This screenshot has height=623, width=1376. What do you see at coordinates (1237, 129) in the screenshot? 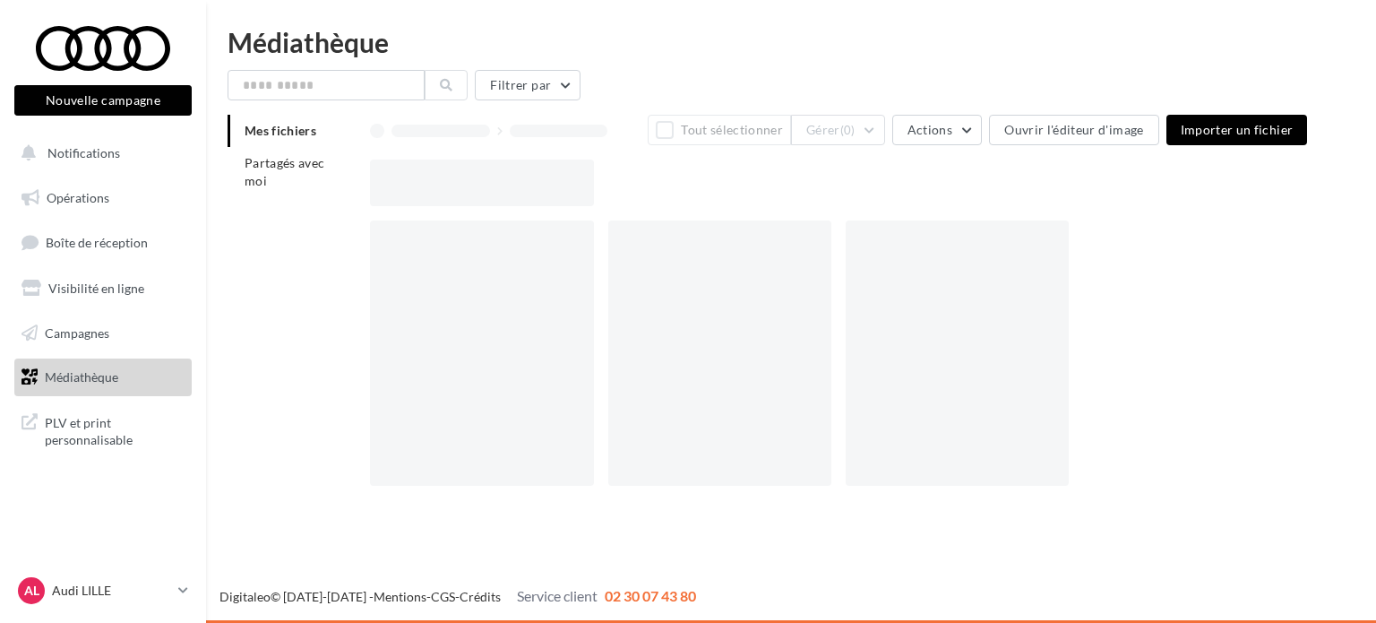
I see `span: Importer un fichier` at bounding box center [1237, 129].